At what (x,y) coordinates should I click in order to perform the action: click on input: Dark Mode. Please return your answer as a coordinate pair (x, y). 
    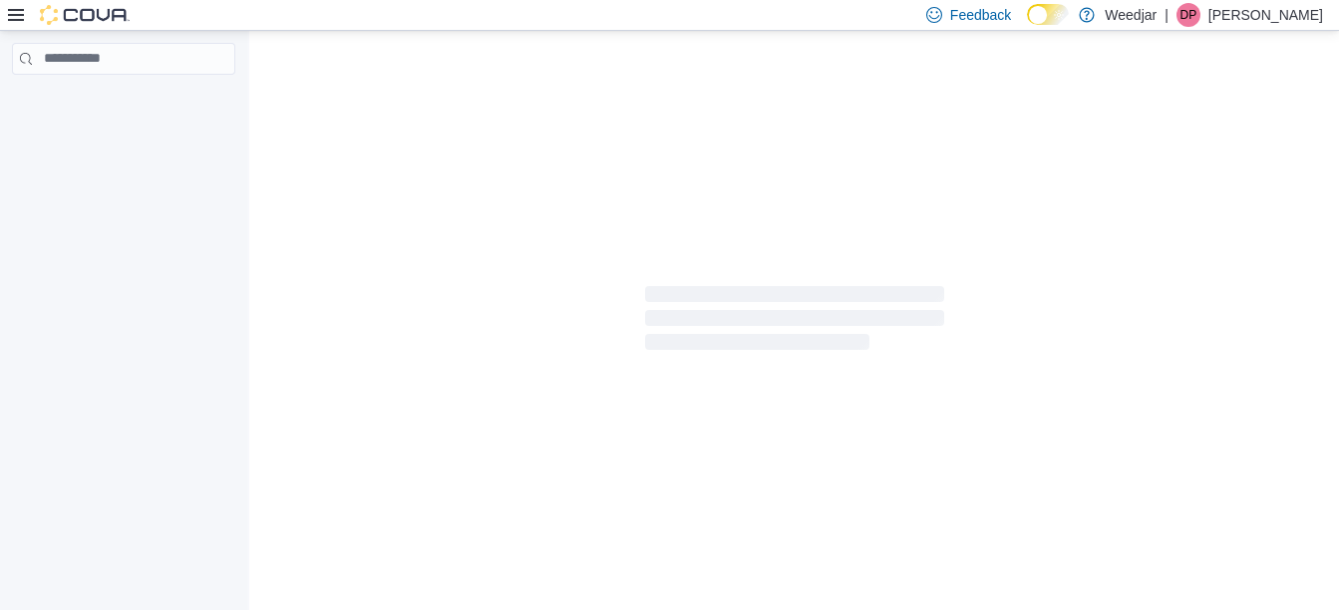
    Looking at the image, I should click on (1048, 14).